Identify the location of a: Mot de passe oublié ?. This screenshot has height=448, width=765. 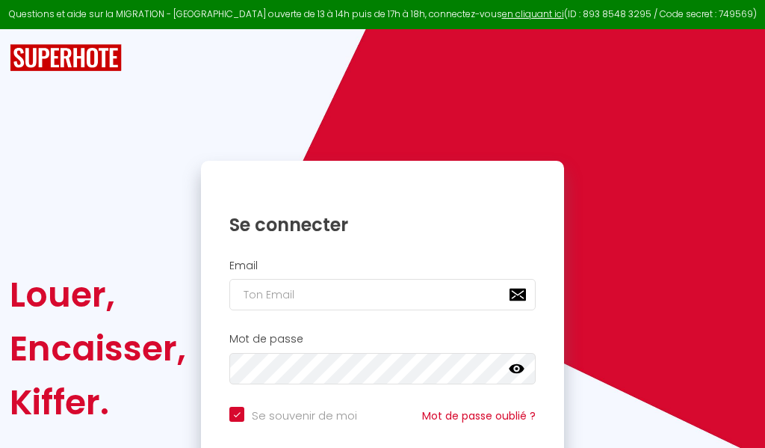
(479, 416).